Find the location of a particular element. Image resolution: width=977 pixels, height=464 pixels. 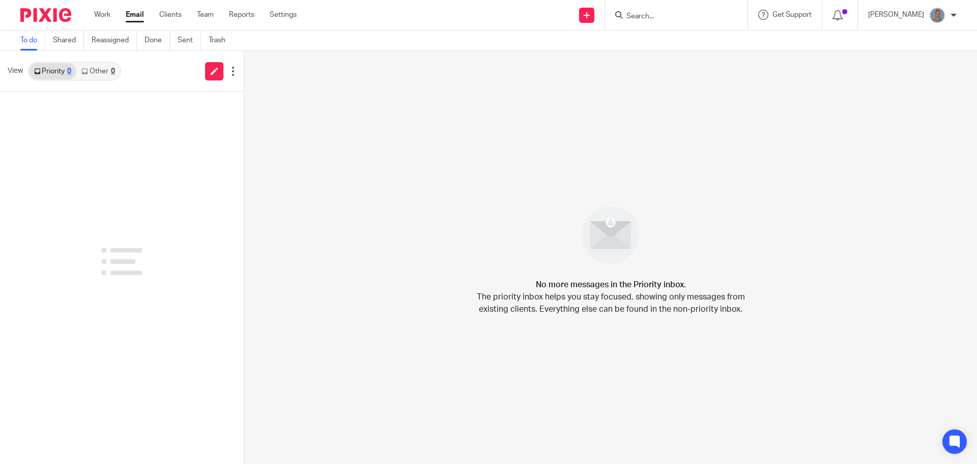

a: Priority0 is located at coordinates (52, 71).